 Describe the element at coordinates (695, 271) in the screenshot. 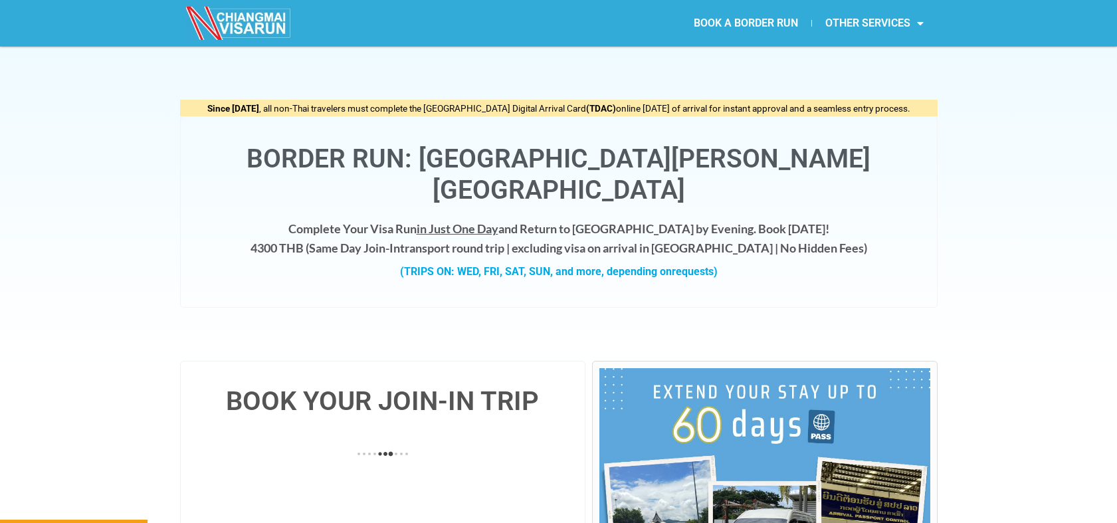

I see `span: requests)` at that location.